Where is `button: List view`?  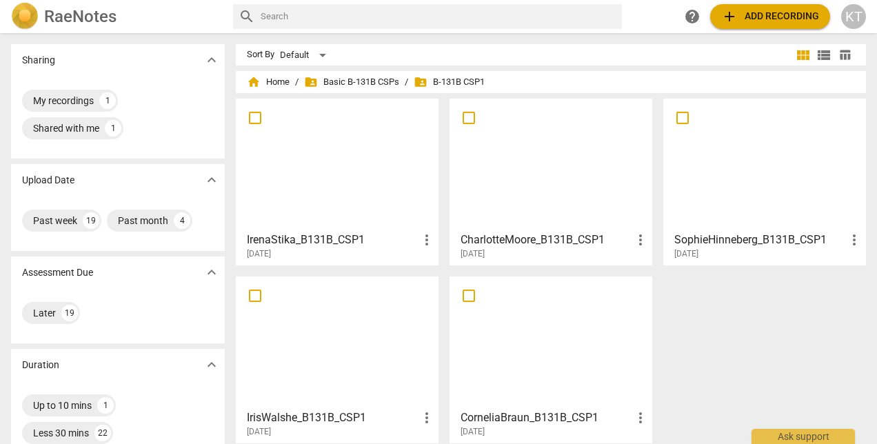 button: List view is located at coordinates (824, 55).